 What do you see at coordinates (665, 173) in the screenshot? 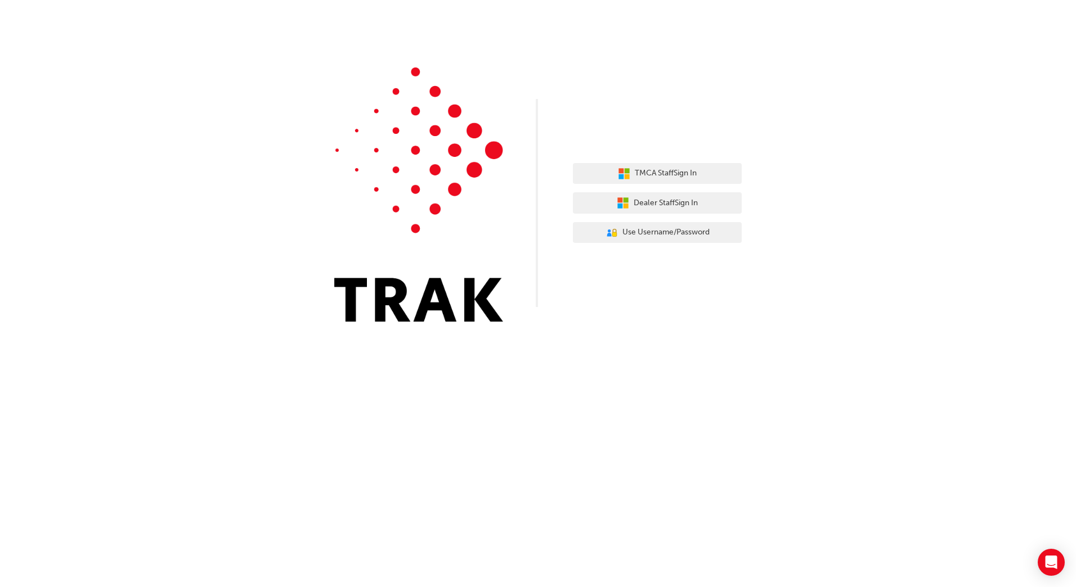
I see `span: TMCA Staff Sign In` at bounding box center [665, 173].